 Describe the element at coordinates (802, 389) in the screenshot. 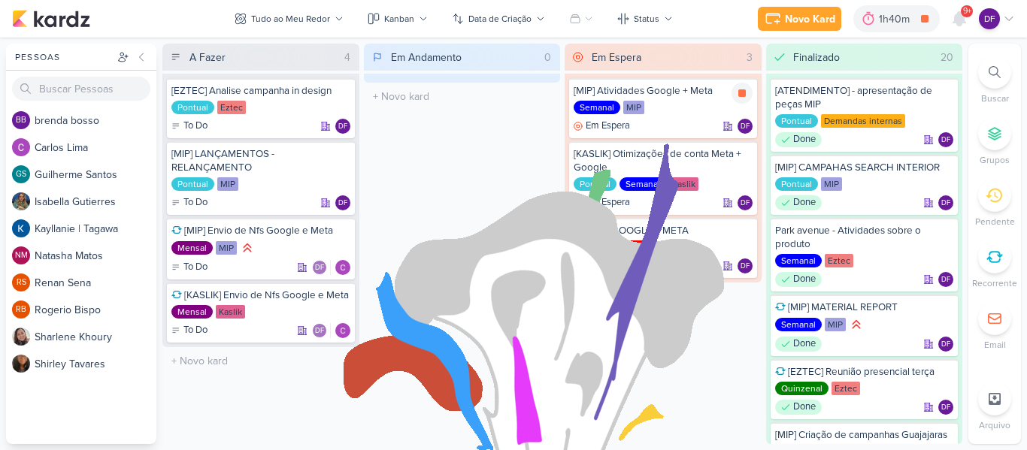

I see `div: Quinzenal` at that location.